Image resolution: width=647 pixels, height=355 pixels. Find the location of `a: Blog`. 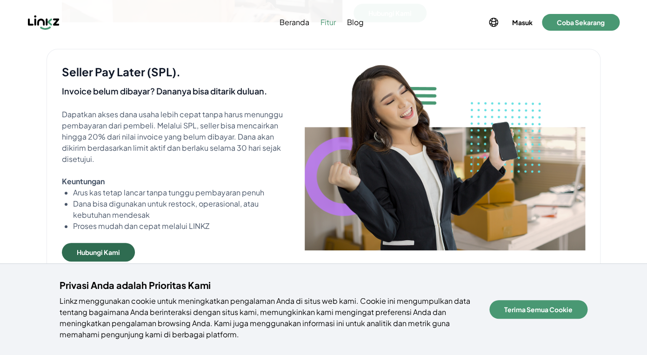

a: Blog is located at coordinates (356, 22).